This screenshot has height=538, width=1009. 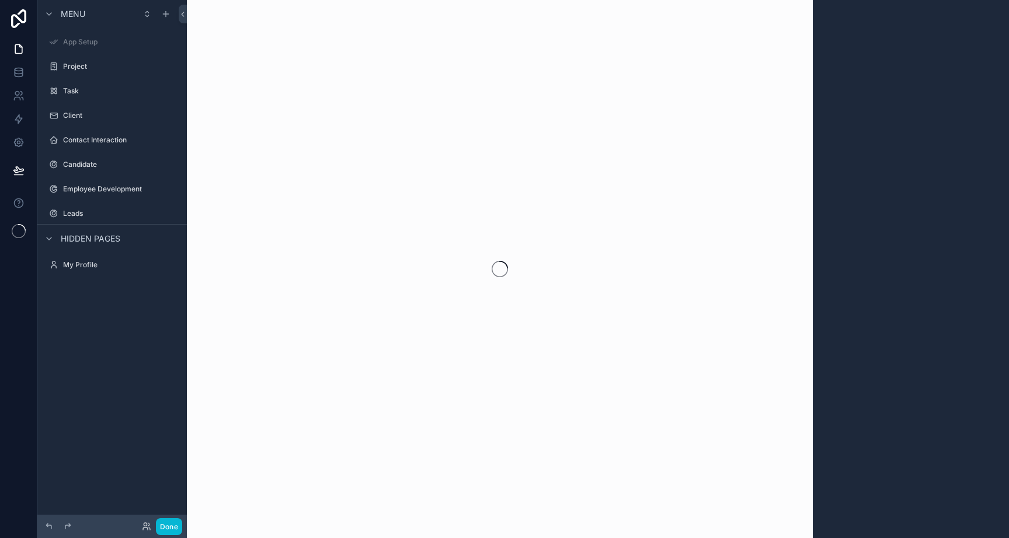 What do you see at coordinates (73, 14) in the screenshot?
I see `span: Menu` at bounding box center [73, 14].